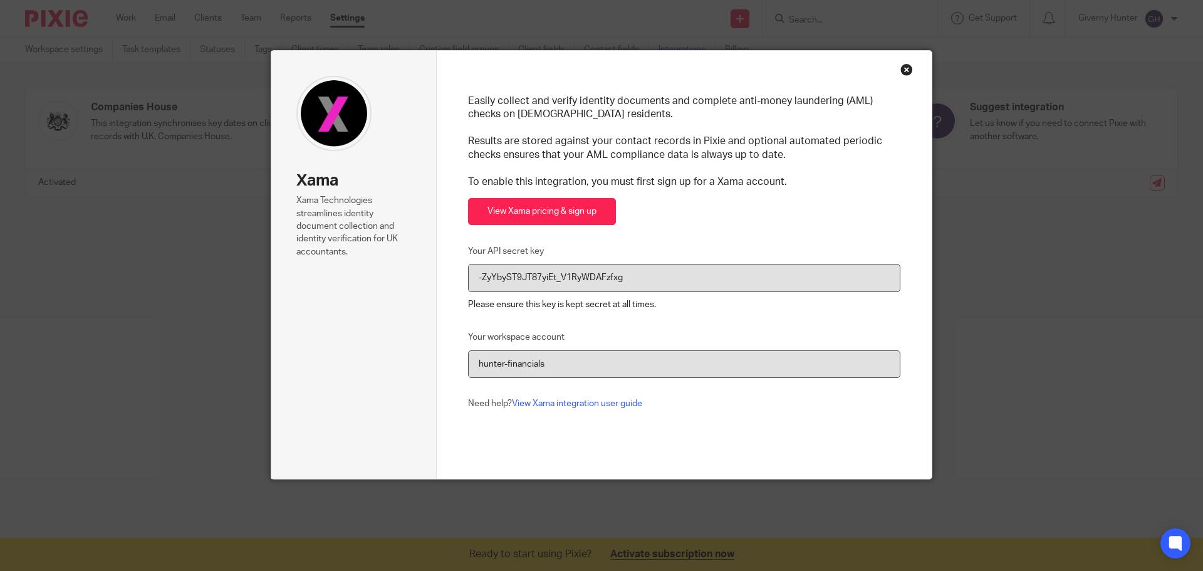 The width and height of the screenshot is (1203, 571). I want to click on p: Easily collect and verify identity documents and complete anti-money laundering (AML) checks on [..., so click(684, 142).